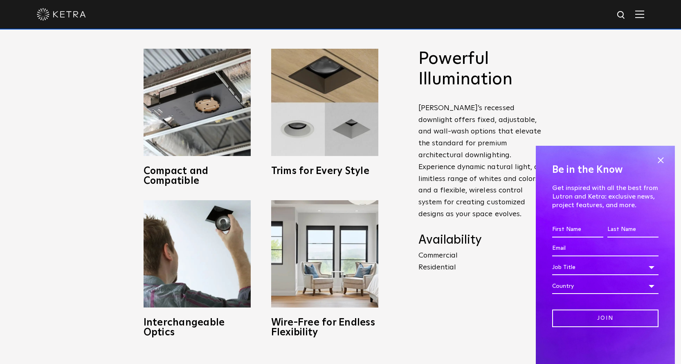 Image resolution: width=681 pixels, height=364 pixels. Describe the element at coordinates (606, 286) in the screenshot. I see `div: Country` at that location.